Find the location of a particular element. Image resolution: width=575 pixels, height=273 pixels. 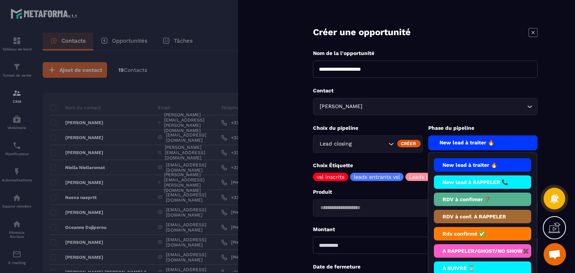

p: Choix du pipeline is located at coordinates (368, 128).